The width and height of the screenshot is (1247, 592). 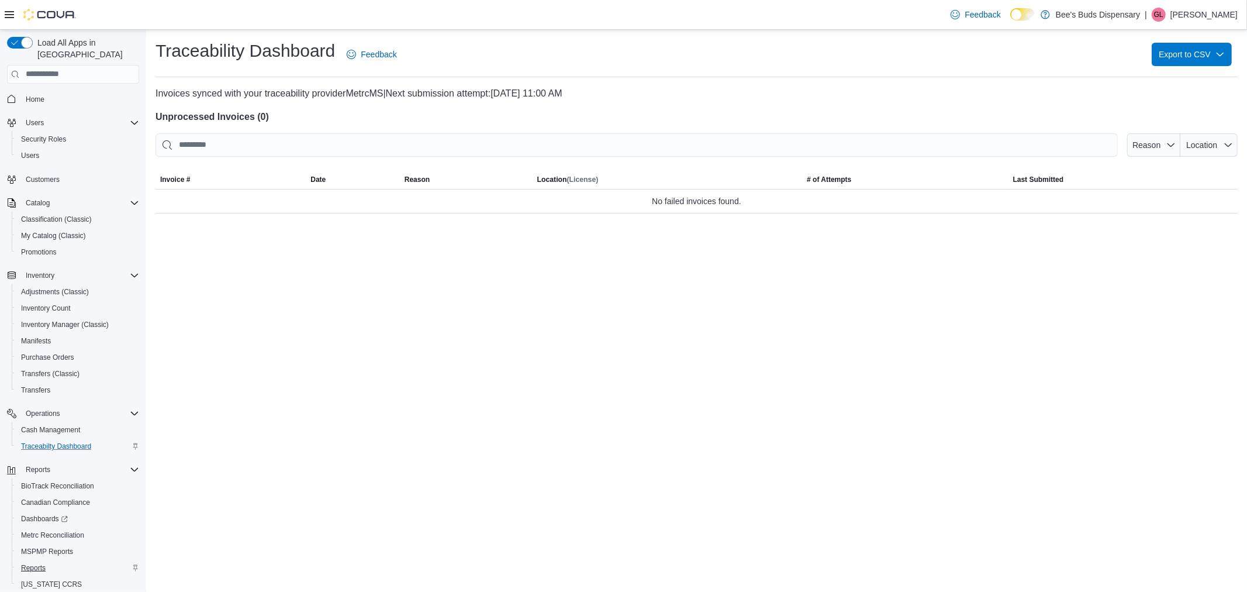 What do you see at coordinates (78, 551) in the screenshot?
I see `button: MSPMP Reports` at bounding box center [78, 551].